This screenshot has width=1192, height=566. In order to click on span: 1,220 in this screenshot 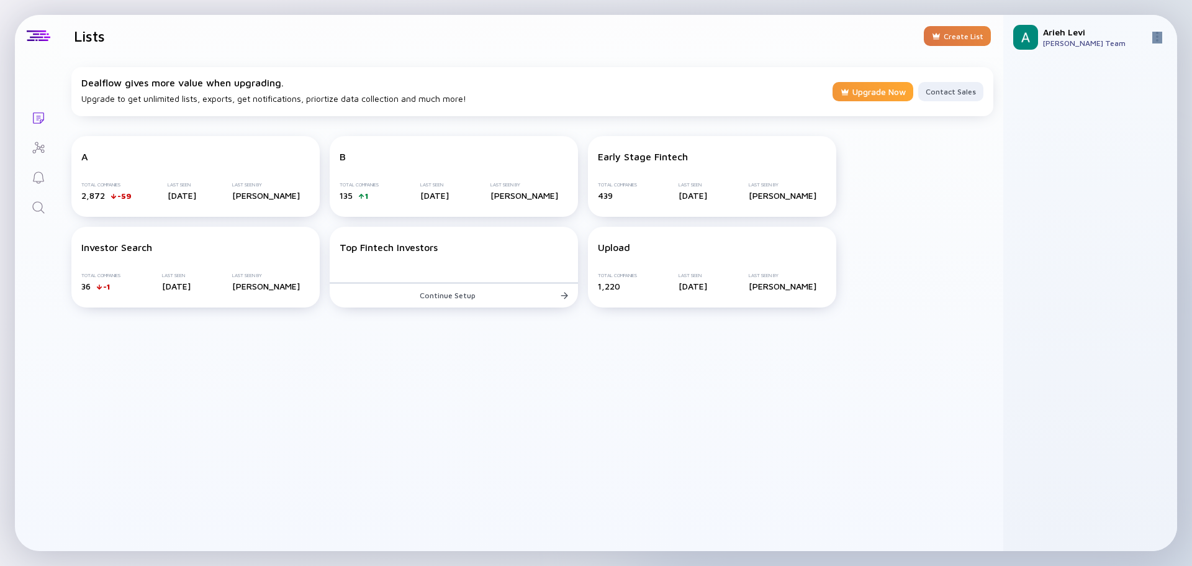, I will do `click(609, 286)`.